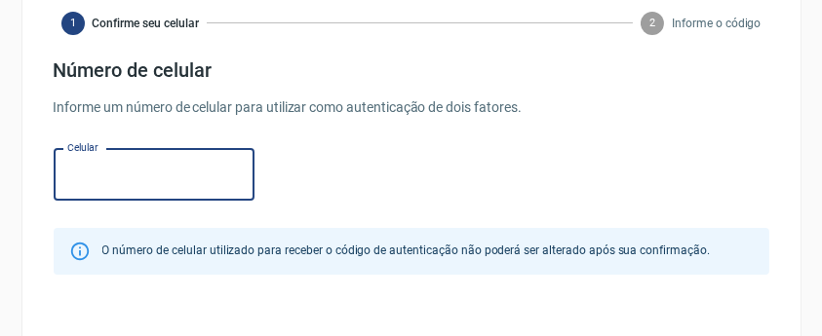 This screenshot has height=336, width=822. Describe the element at coordinates (652, 22) in the screenshot. I see `text: 2` at that location.